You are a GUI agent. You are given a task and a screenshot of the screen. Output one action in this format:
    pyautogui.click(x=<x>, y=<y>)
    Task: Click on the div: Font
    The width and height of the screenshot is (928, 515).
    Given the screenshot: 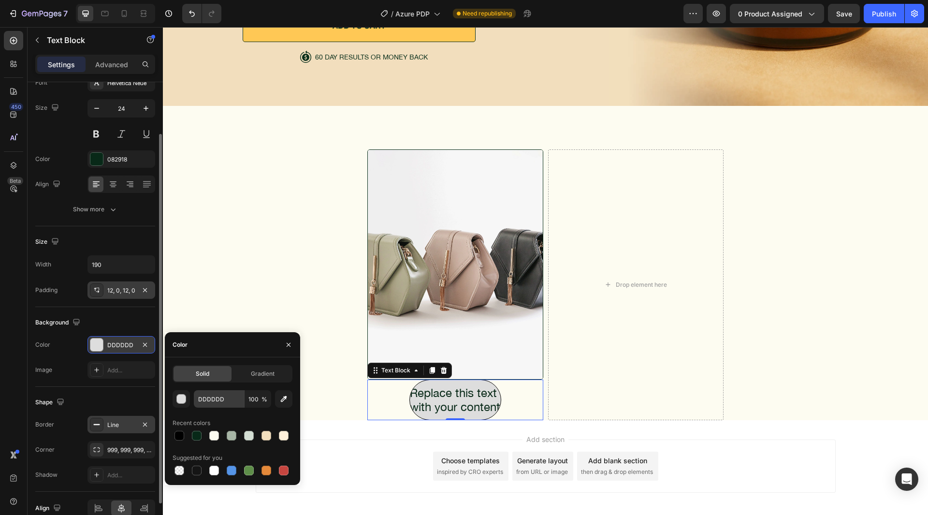 What is the action you would take?
    pyautogui.click(x=41, y=83)
    